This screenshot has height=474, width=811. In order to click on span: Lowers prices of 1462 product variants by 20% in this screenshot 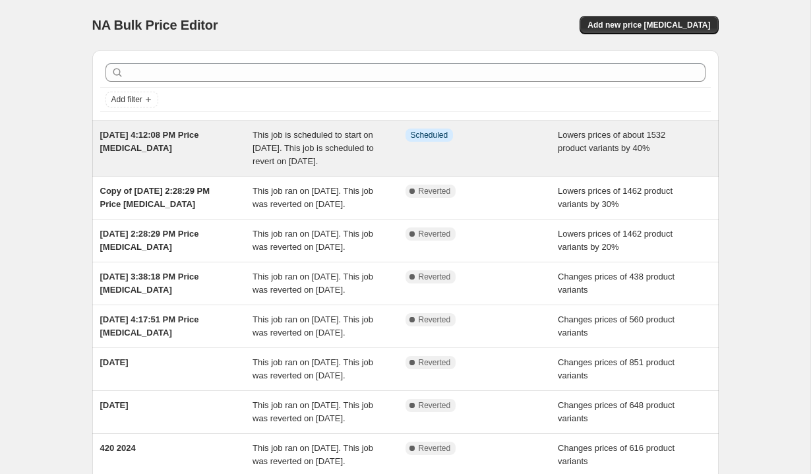, I will do `click(615, 240)`.